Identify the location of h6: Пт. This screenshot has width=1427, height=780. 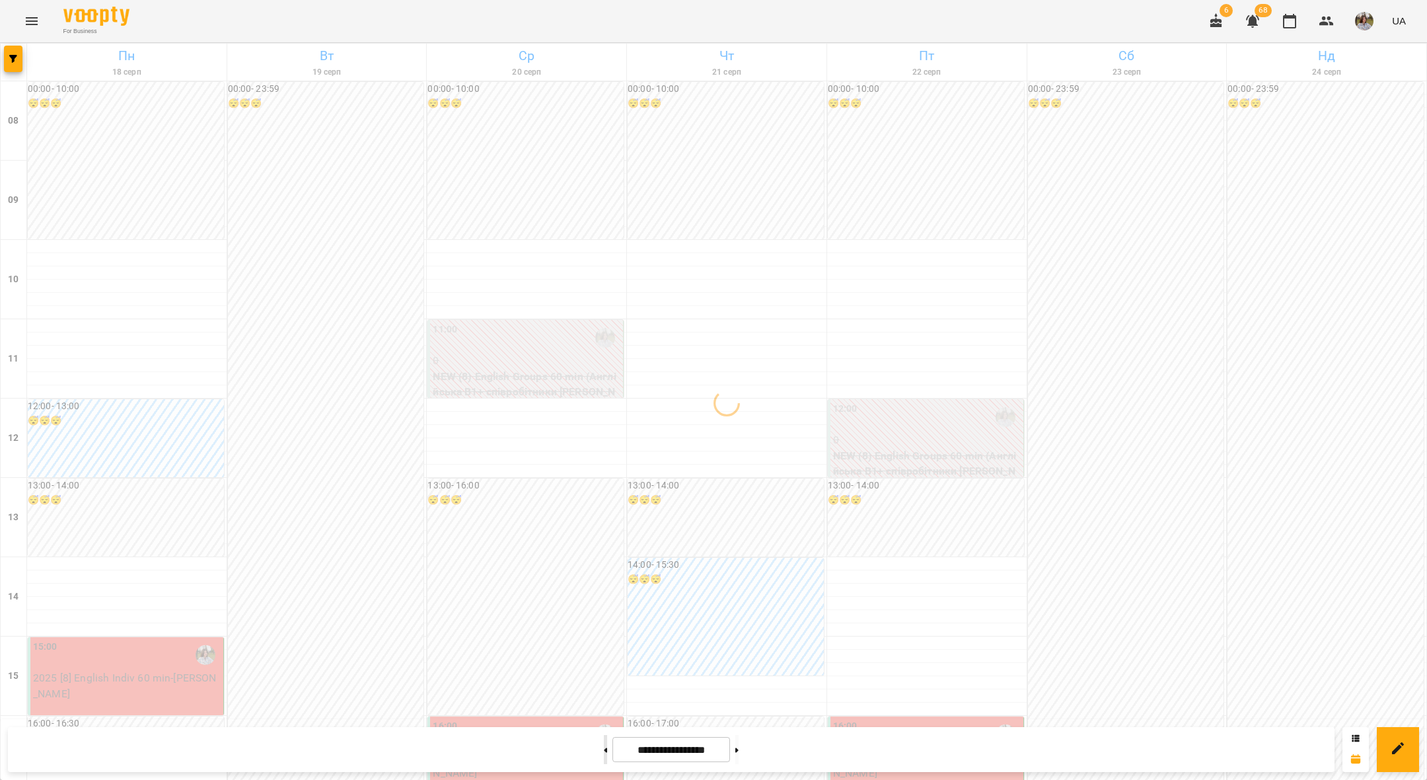
(927, 55).